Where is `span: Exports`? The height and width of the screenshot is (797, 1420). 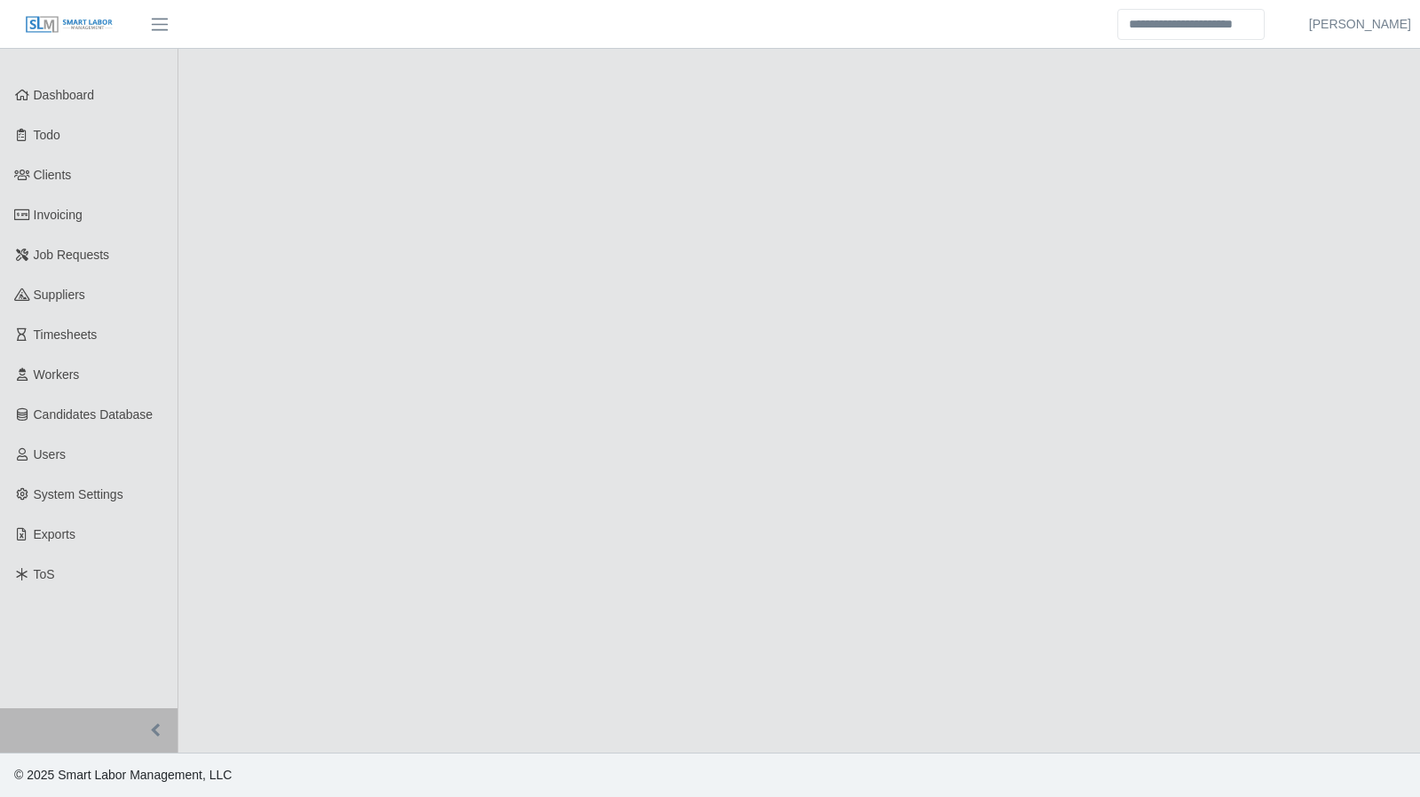 span: Exports is located at coordinates (54, 534).